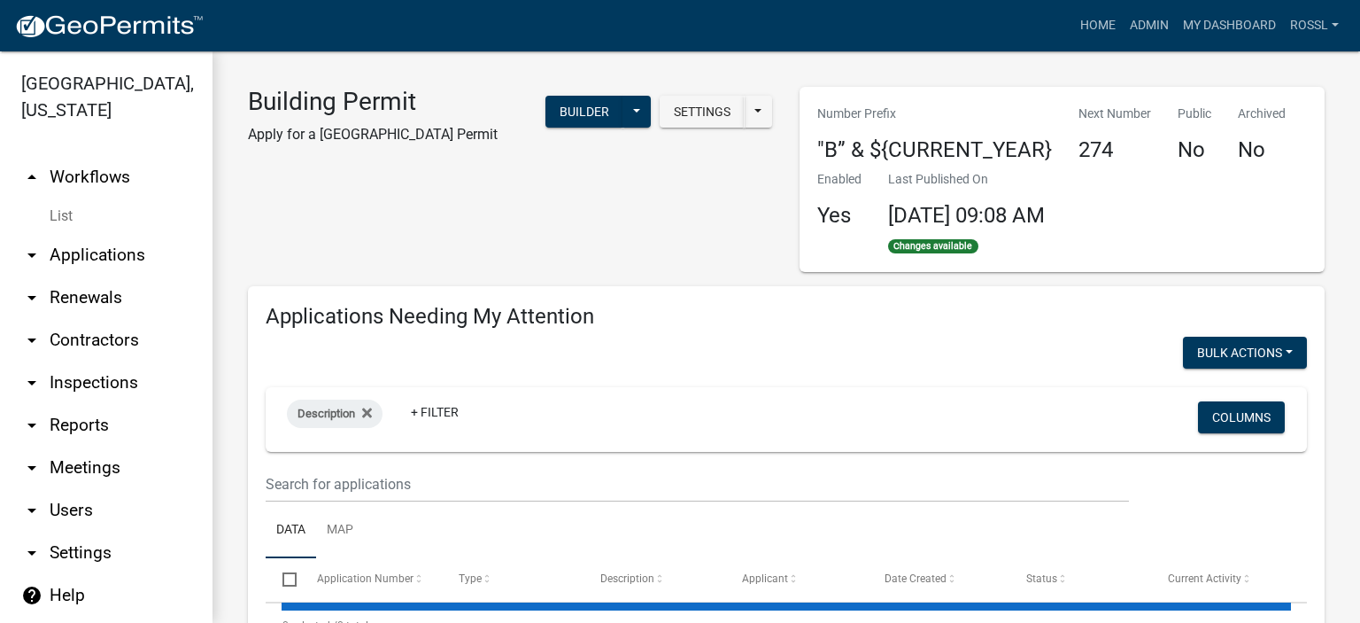 The width and height of the screenshot is (1360, 623). What do you see at coordinates (470, 578) in the screenshot?
I see `span: Type` at bounding box center [470, 578].